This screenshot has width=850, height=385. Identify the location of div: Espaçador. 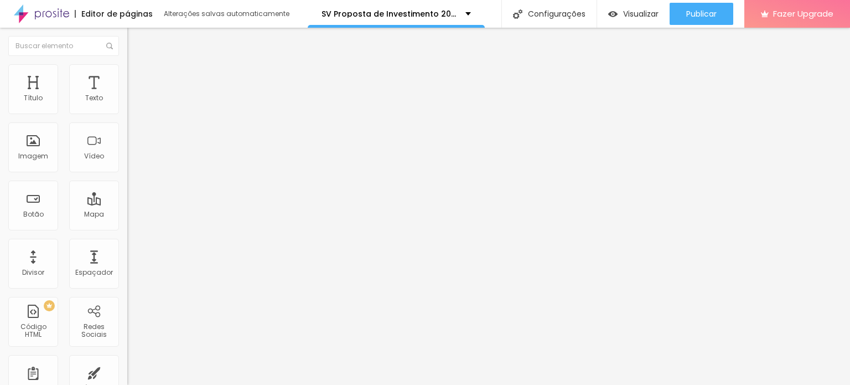
(94, 272).